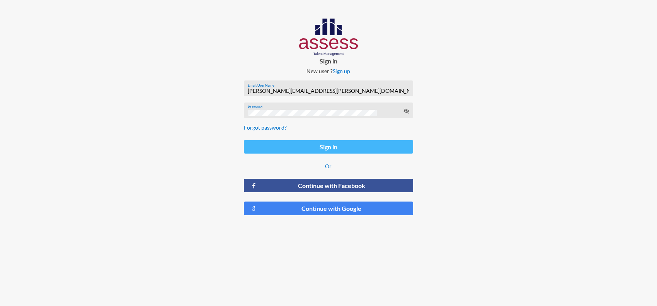 The width and height of the screenshot is (657, 306). Describe the element at coordinates (328, 185) in the screenshot. I see `button: Continue with Facebook` at that location.